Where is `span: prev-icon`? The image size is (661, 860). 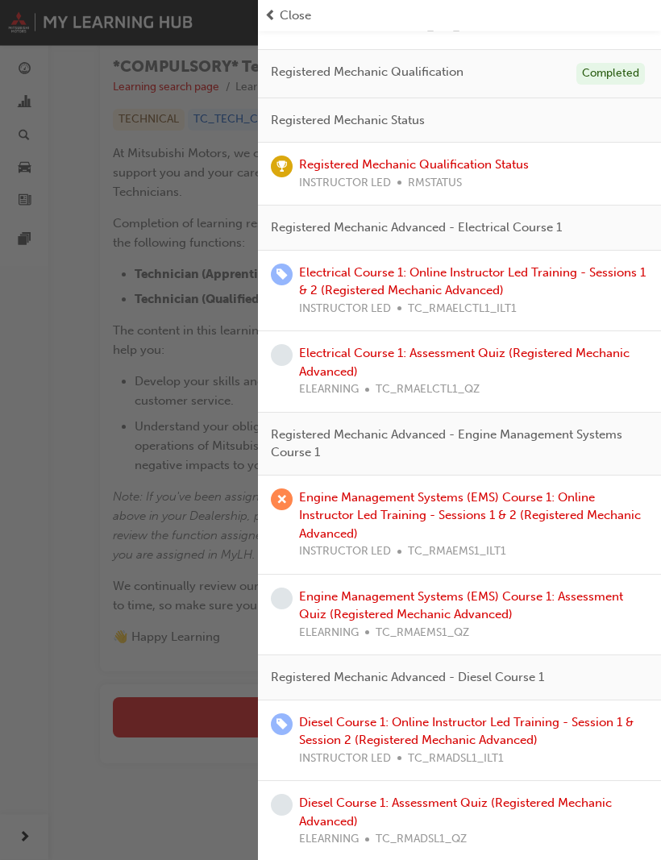 span: prev-icon is located at coordinates (270, 15).